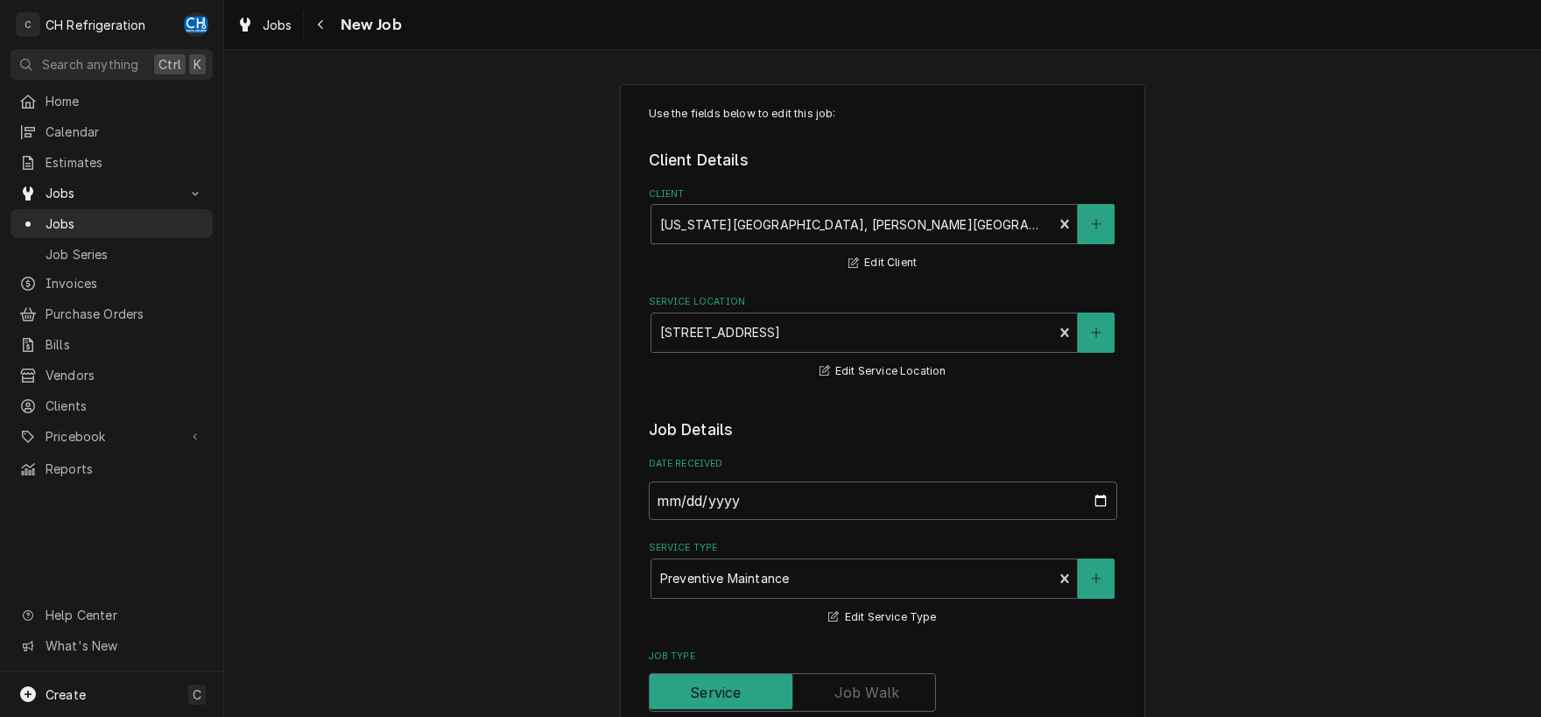 This screenshot has width=1541, height=717. Describe the element at coordinates (882, 548) in the screenshot. I see `label: Service Type` at that location.